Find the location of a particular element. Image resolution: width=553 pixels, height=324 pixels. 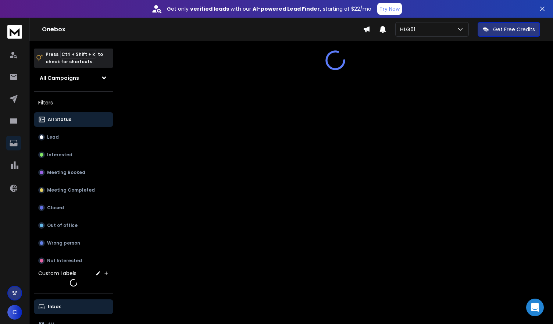

strong: AI-powered Lead Finder, is located at coordinates (287, 9).